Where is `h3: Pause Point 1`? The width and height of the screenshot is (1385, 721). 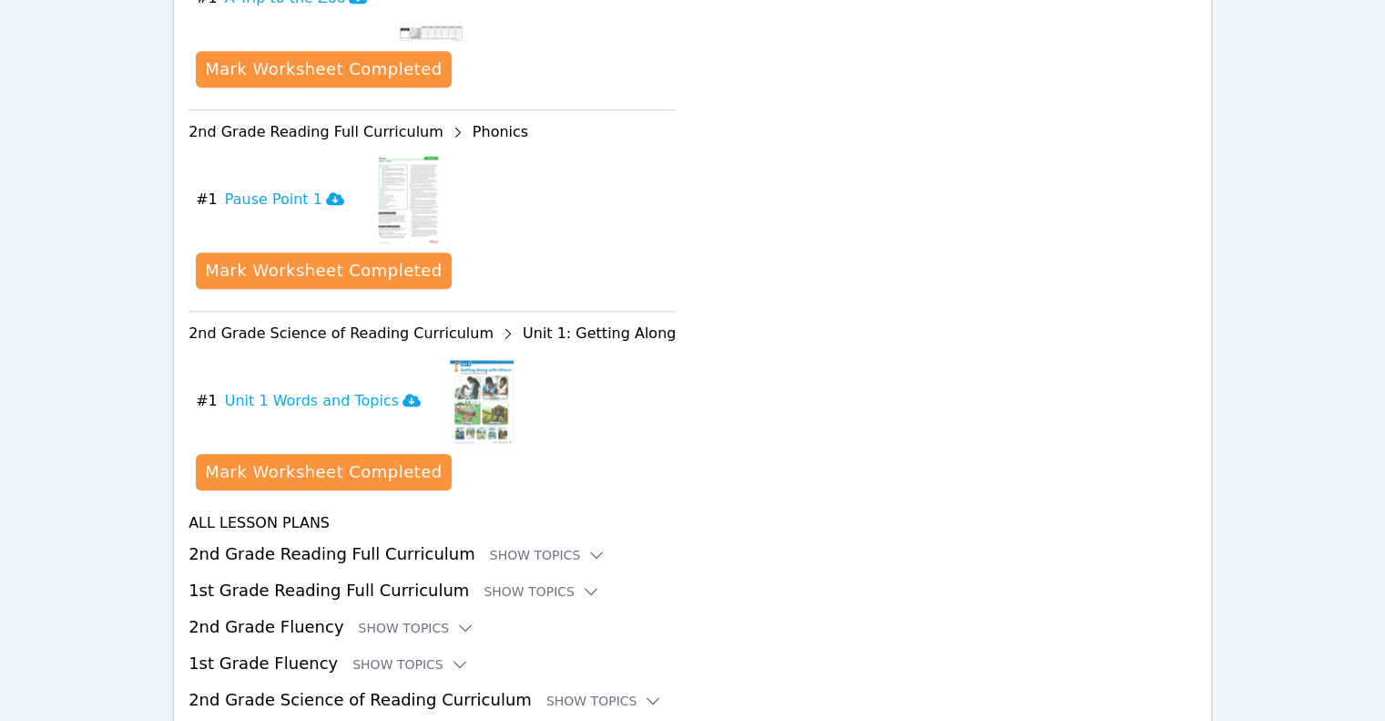
h3: Pause Point 1 is located at coordinates (284, 199).